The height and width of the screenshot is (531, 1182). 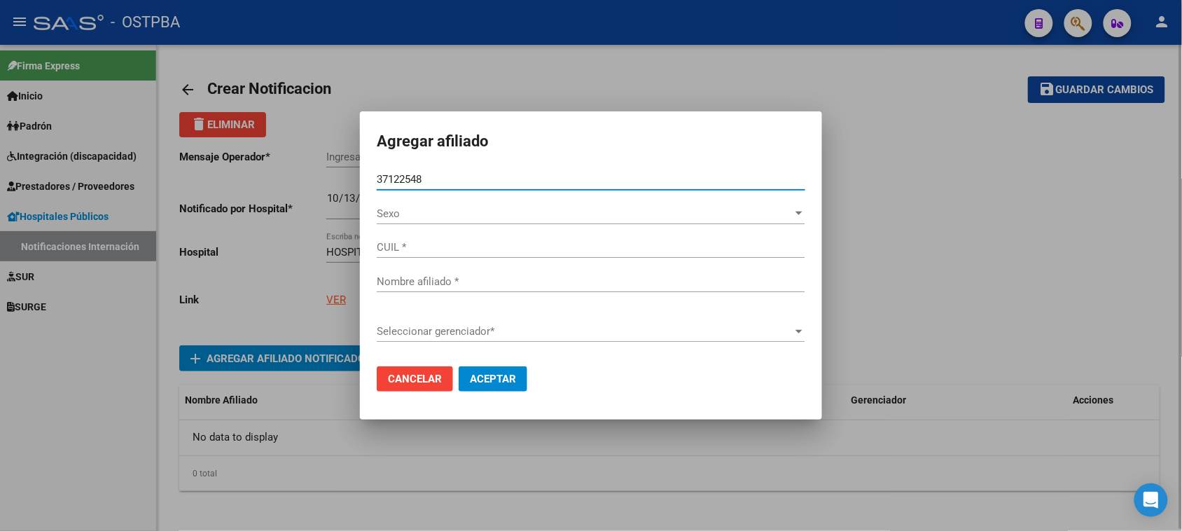 I want to click on span: Cancelar, so click(x=415, y=379).